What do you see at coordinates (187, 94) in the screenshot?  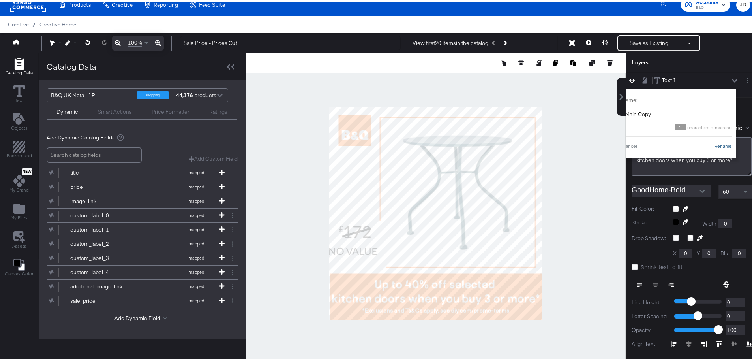 I see `div: products` at bounding box center [187, 94].